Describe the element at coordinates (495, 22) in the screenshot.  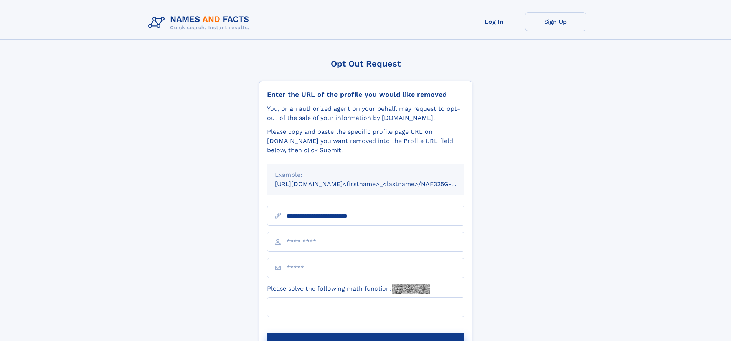
I see `a: Log In` at that location.